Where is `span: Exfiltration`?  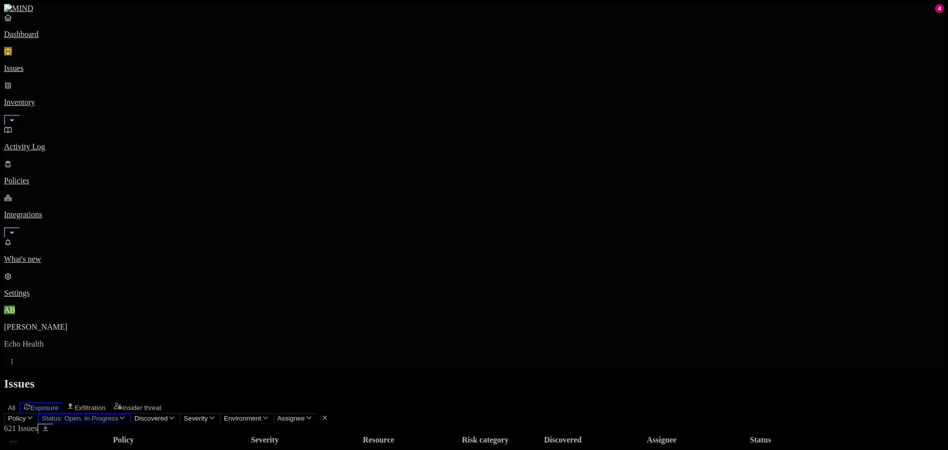
span: Exfiltration is located at coordinates (90, 407).